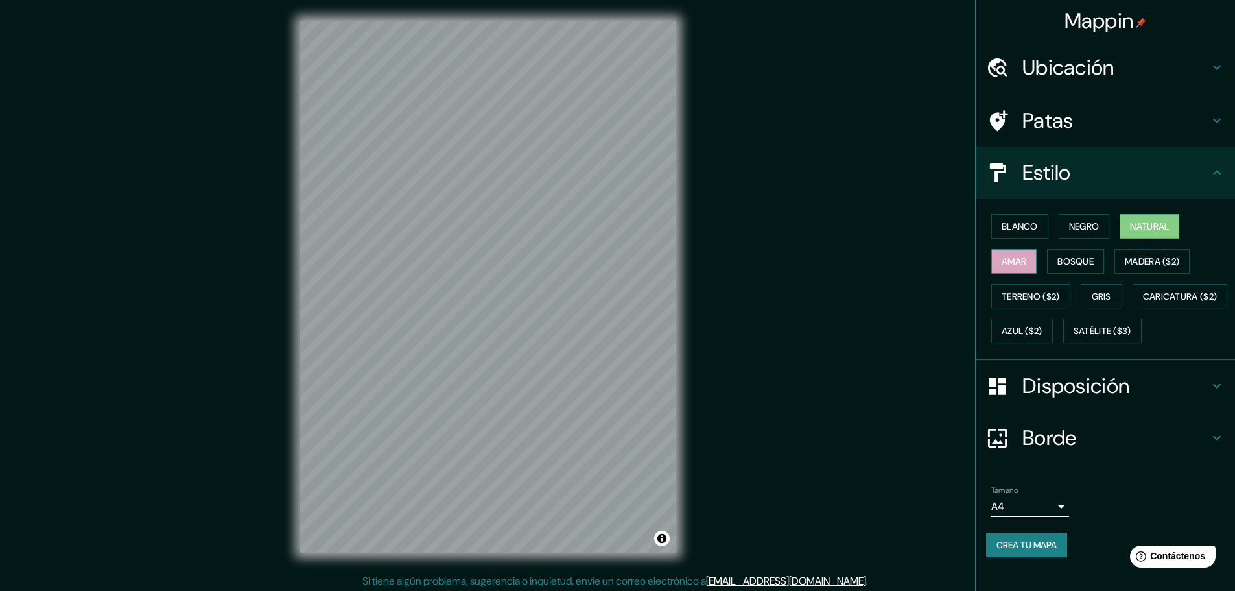 Image resolution: width=1235 pixels, height=591 pixels. I want to click on button: Blanco, so click(1020, 226).